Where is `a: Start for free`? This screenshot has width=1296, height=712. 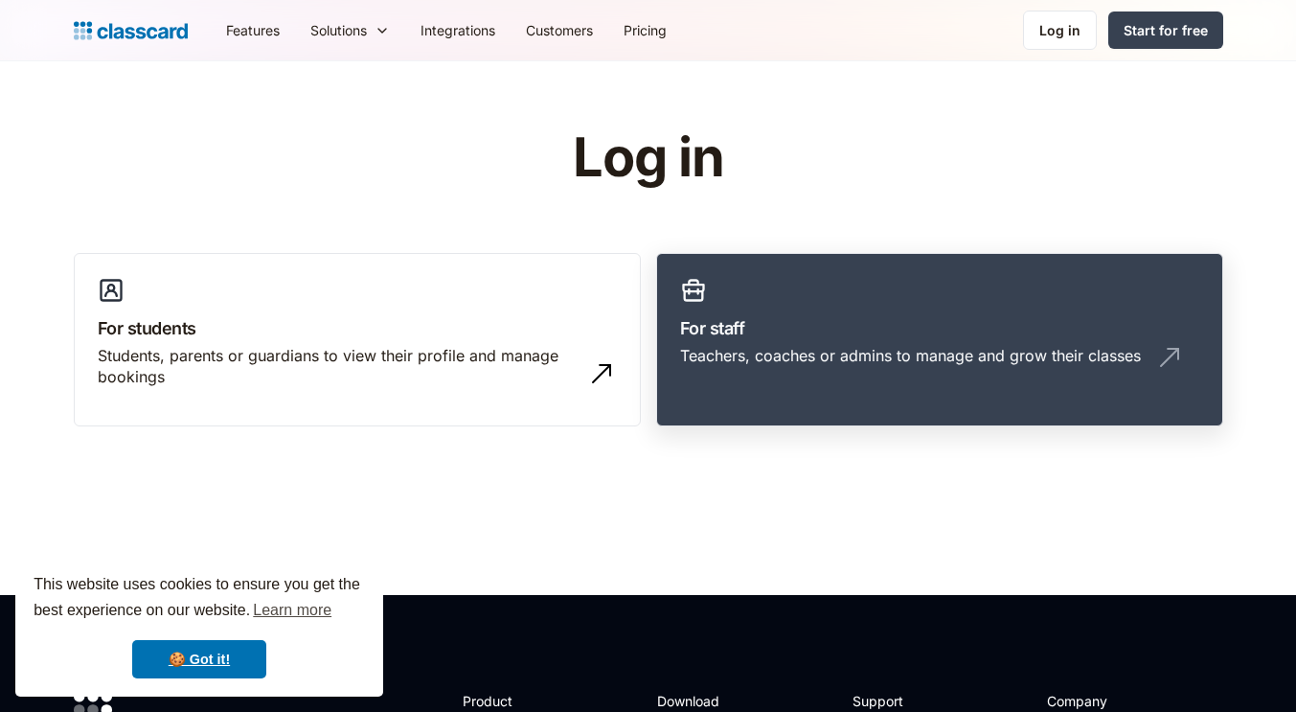 a: Start for free is located at coordinates (1165, 30).